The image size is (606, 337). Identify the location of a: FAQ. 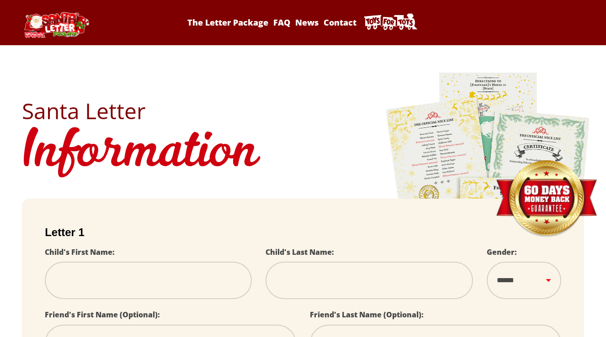
(282, 22).